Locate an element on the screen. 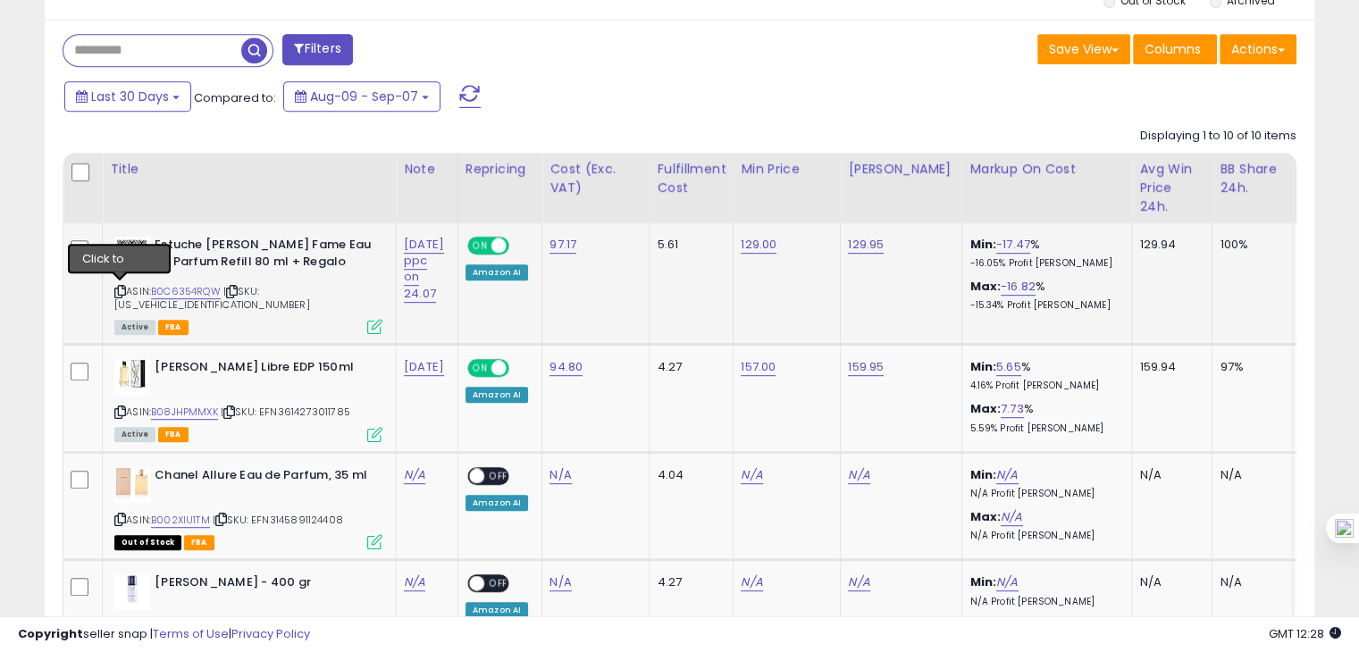 The height and width of the screenshot is (652, 1359). span: Columns is located at coordinates (1172, 49).